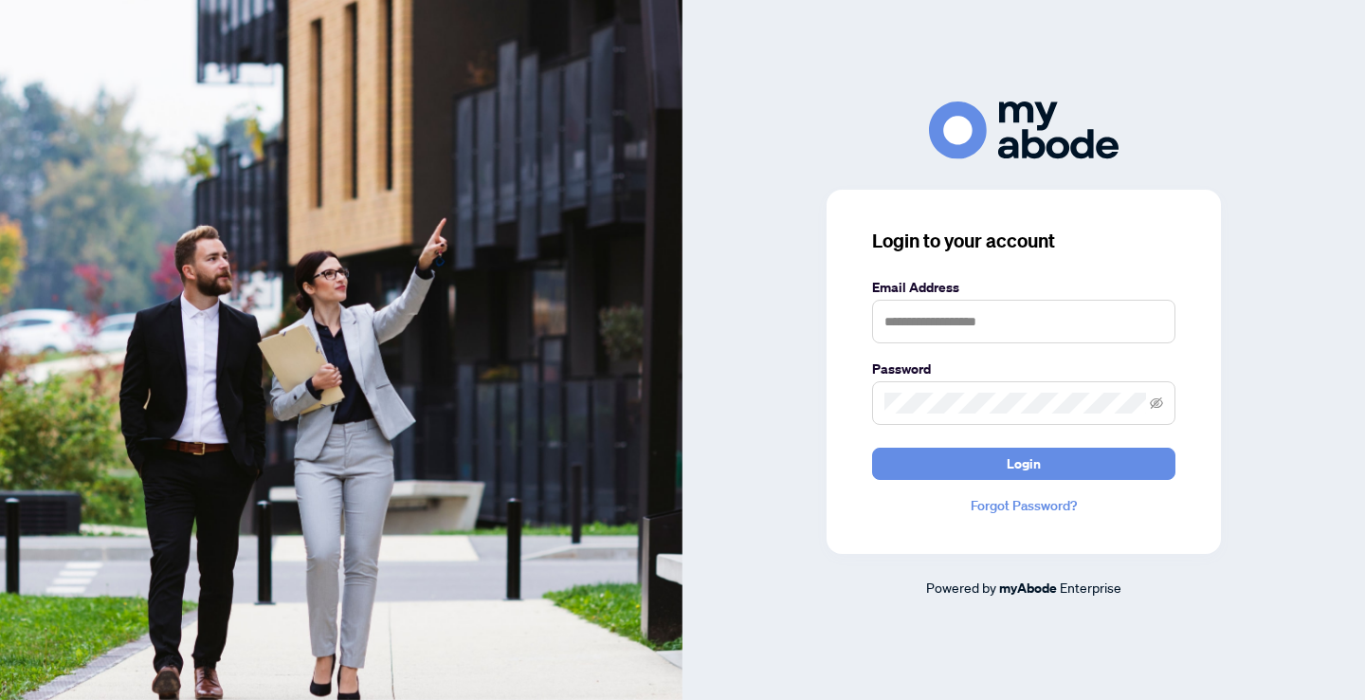 The image size is (1365, 700). I want to click on a: Forgot Password?, so click(1024, 505).